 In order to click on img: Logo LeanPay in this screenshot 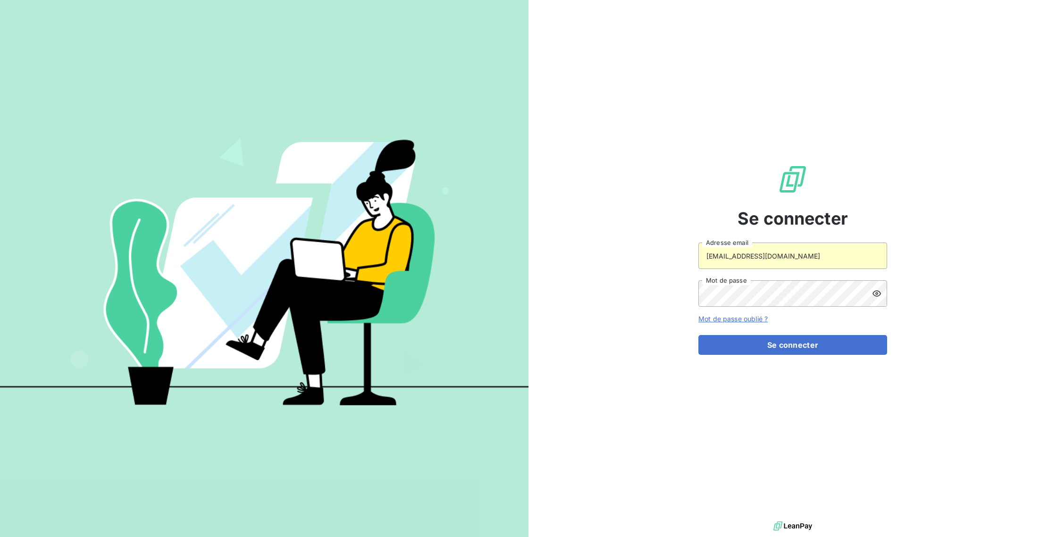, I will do `click(792, 179)`.